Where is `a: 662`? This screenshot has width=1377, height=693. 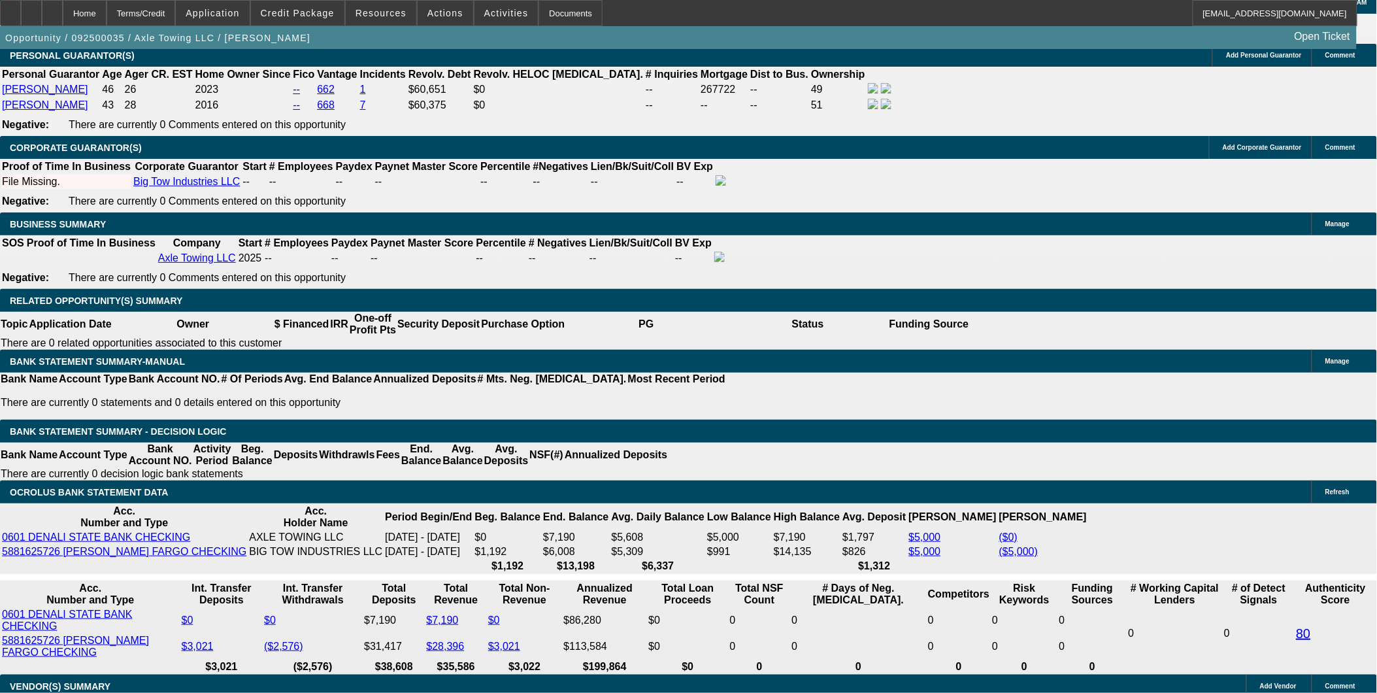 a: 662 is located at coordinates (326, 89).